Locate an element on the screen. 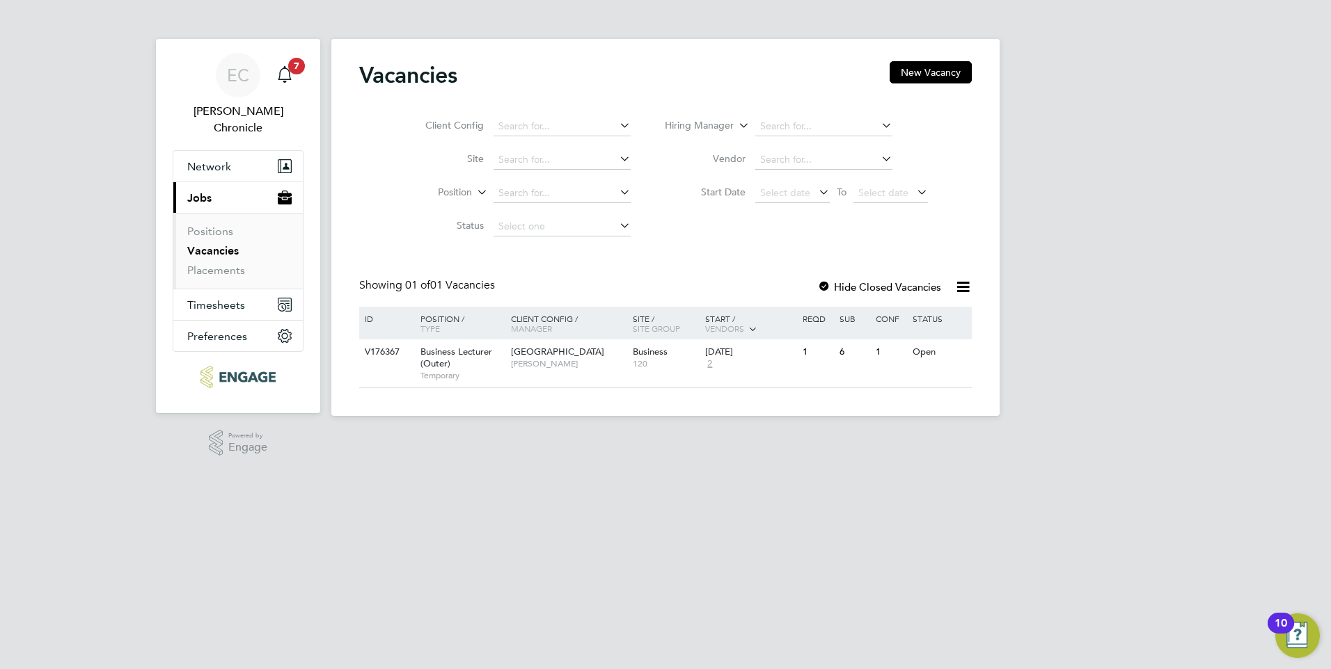 This screenshot has height=669, width=1331. label: Position is located at coordinates (431, 193).